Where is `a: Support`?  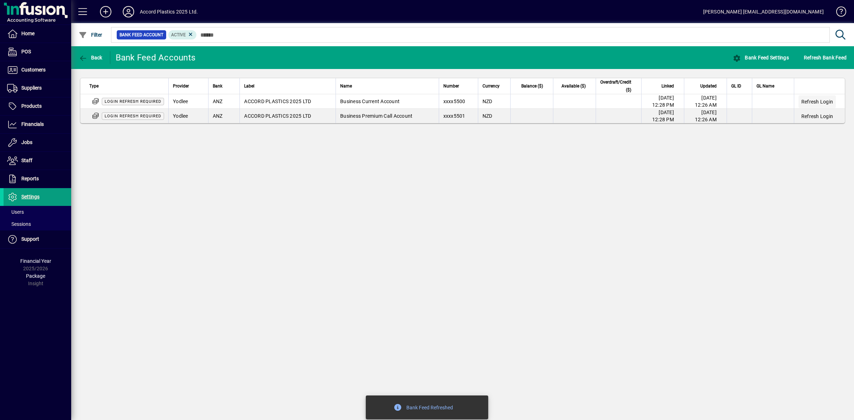
a: Support is located at coordinates (37, 240).